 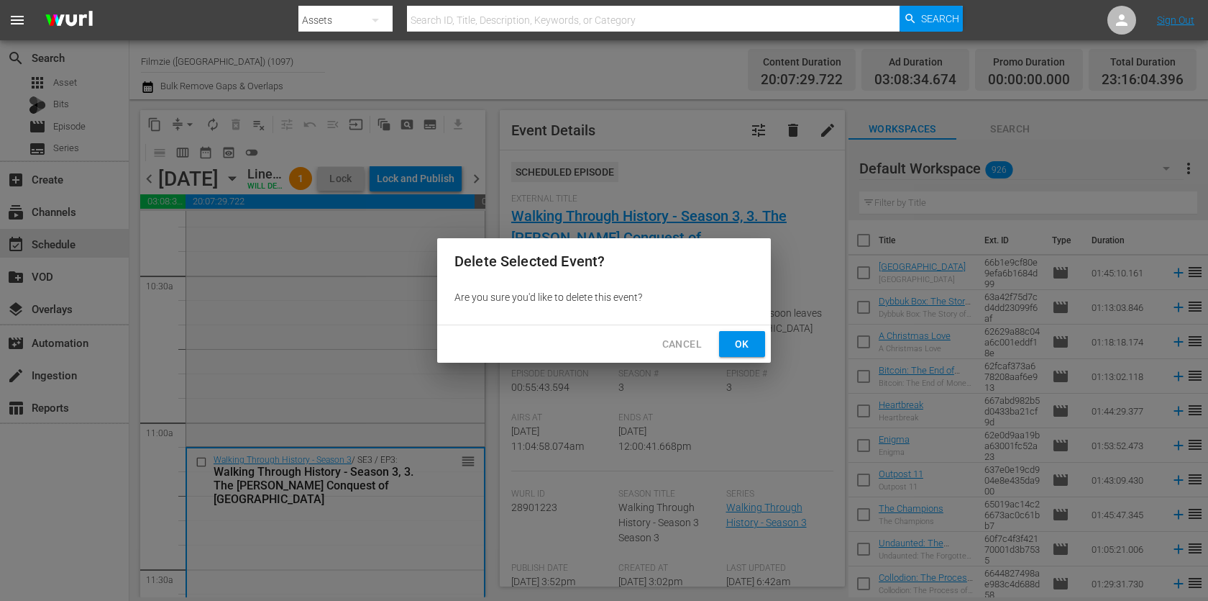 What do you see at coordinates (742, 344) in the screenshot?
I see `span: Ok` at bounding box center [742, 344].